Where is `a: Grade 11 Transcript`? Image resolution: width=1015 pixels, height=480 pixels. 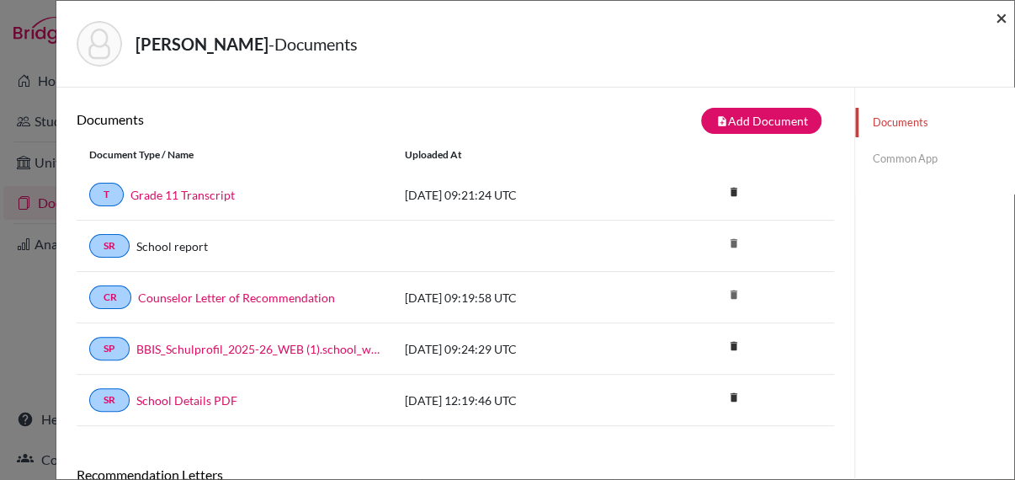
a: Grade 11 Transcript is located at coordinates (183, 194).